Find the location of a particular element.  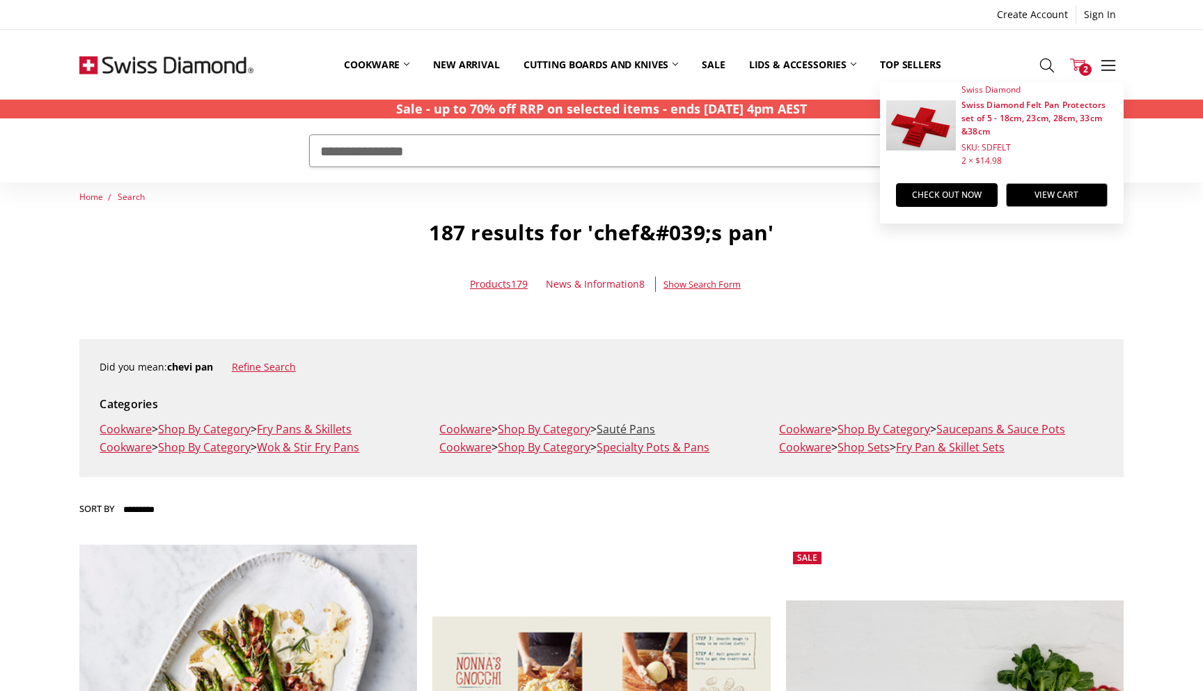

a: Specialty Pots & Pans is located at coordinates (653, 447).